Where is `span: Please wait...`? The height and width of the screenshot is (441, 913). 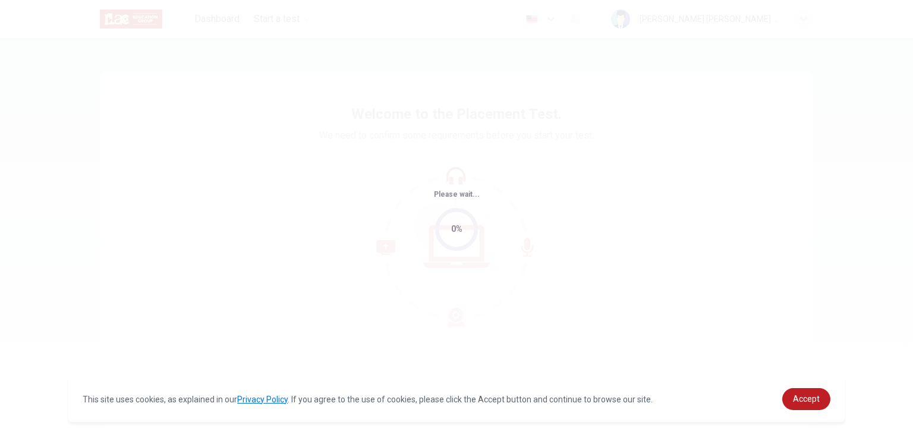
span: Please wait... is located at coordinates (457, 194).